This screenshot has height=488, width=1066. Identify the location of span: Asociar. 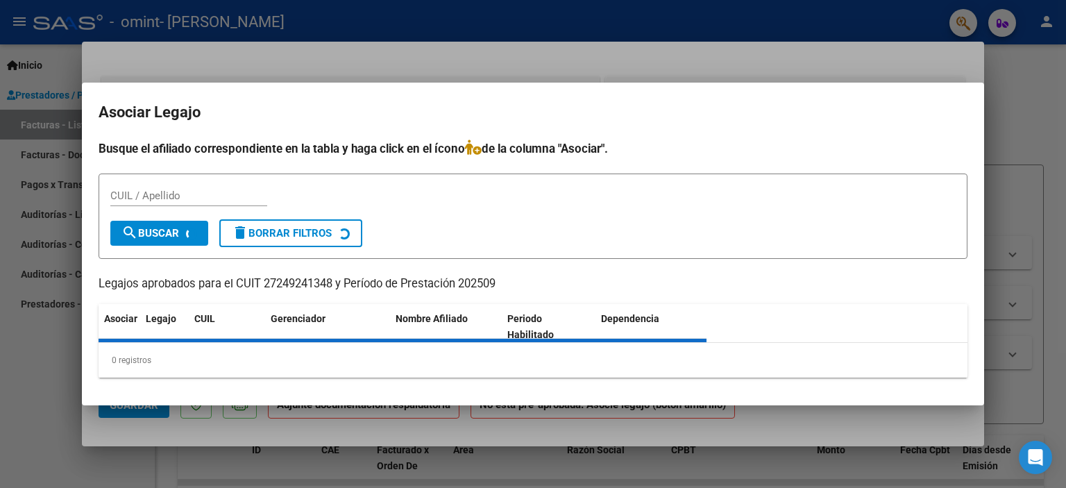
(121, 318).